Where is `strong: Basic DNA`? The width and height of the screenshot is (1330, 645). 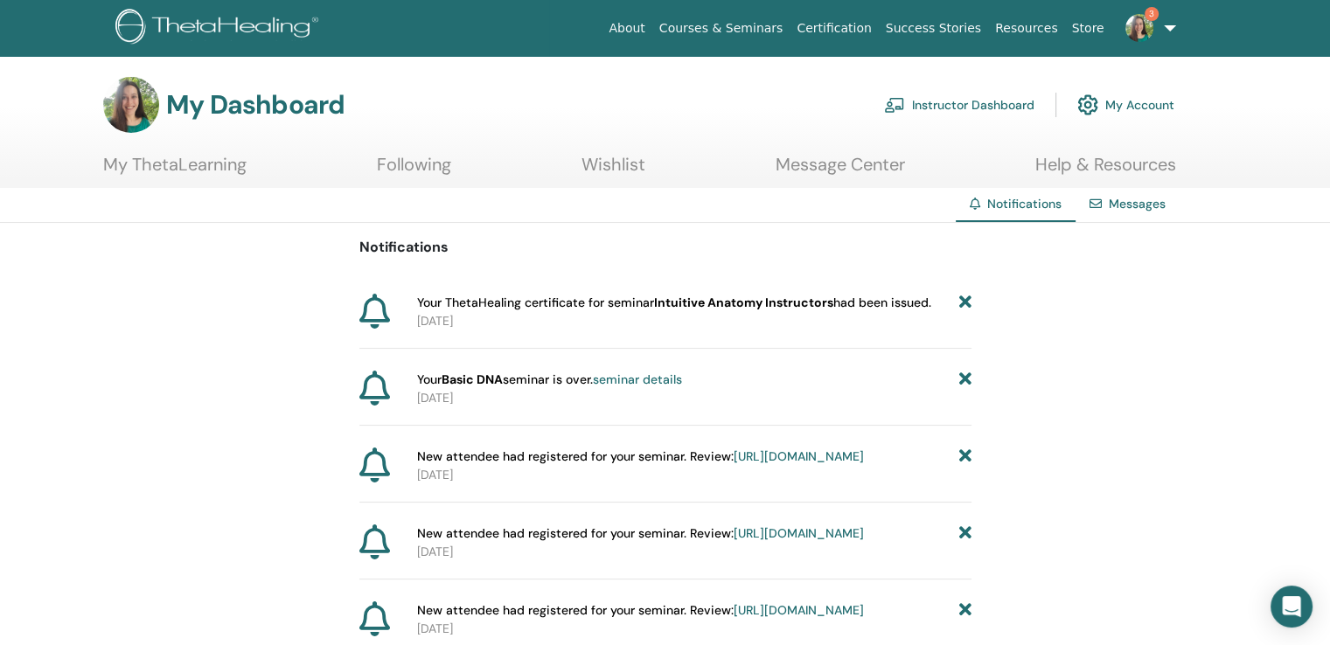 strong: Basic DNA is located at coordinates (472, 379).